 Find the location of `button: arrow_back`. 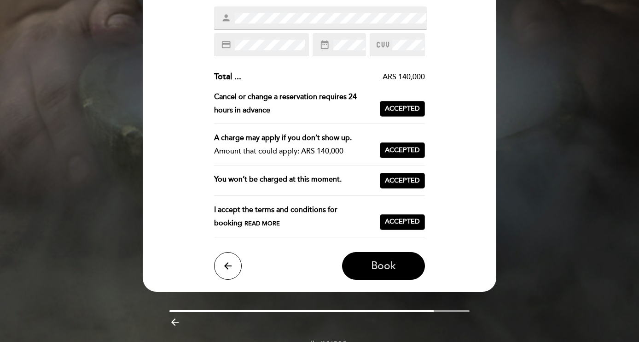

button: arrow_back is located at coordinates (228, 266).